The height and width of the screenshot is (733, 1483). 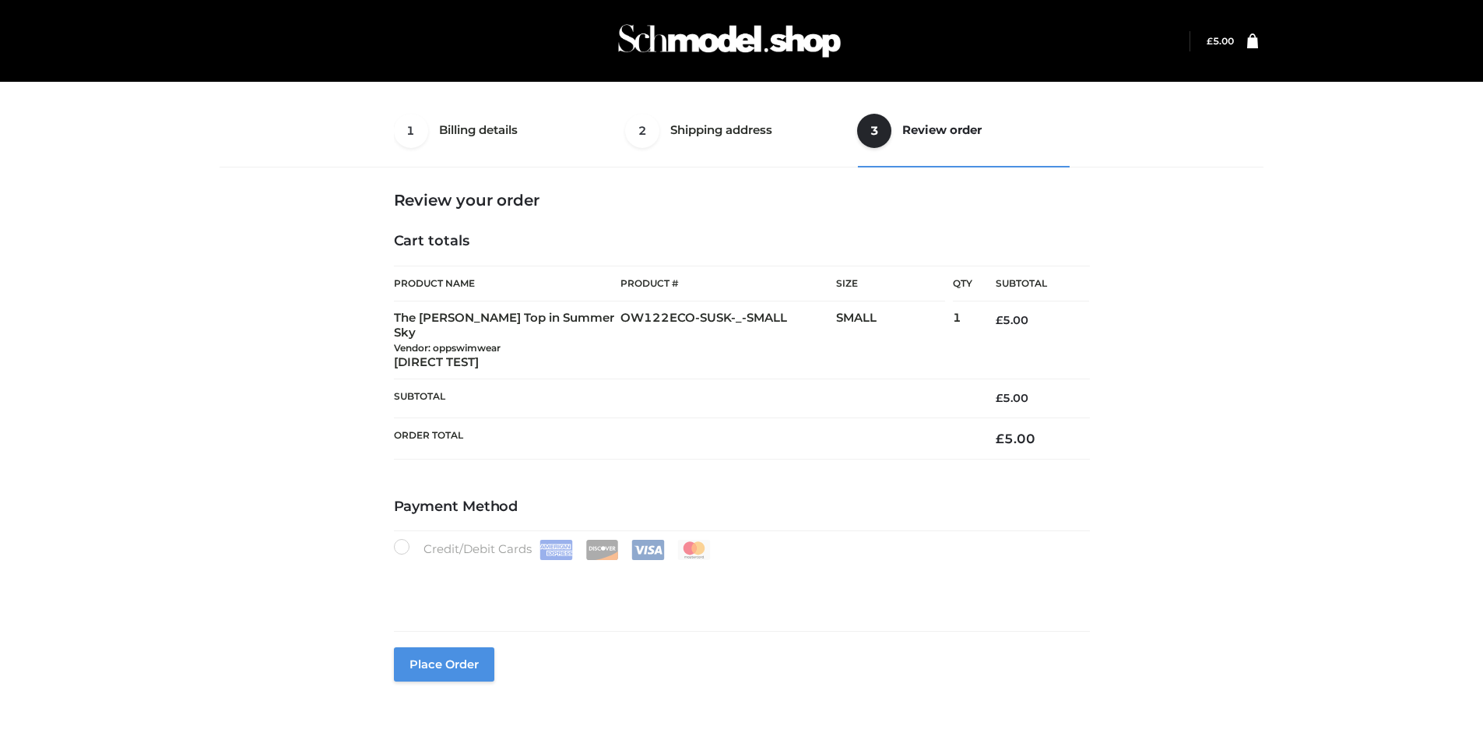 I want to click on a: £5.00, so click(x=1220, y=40).